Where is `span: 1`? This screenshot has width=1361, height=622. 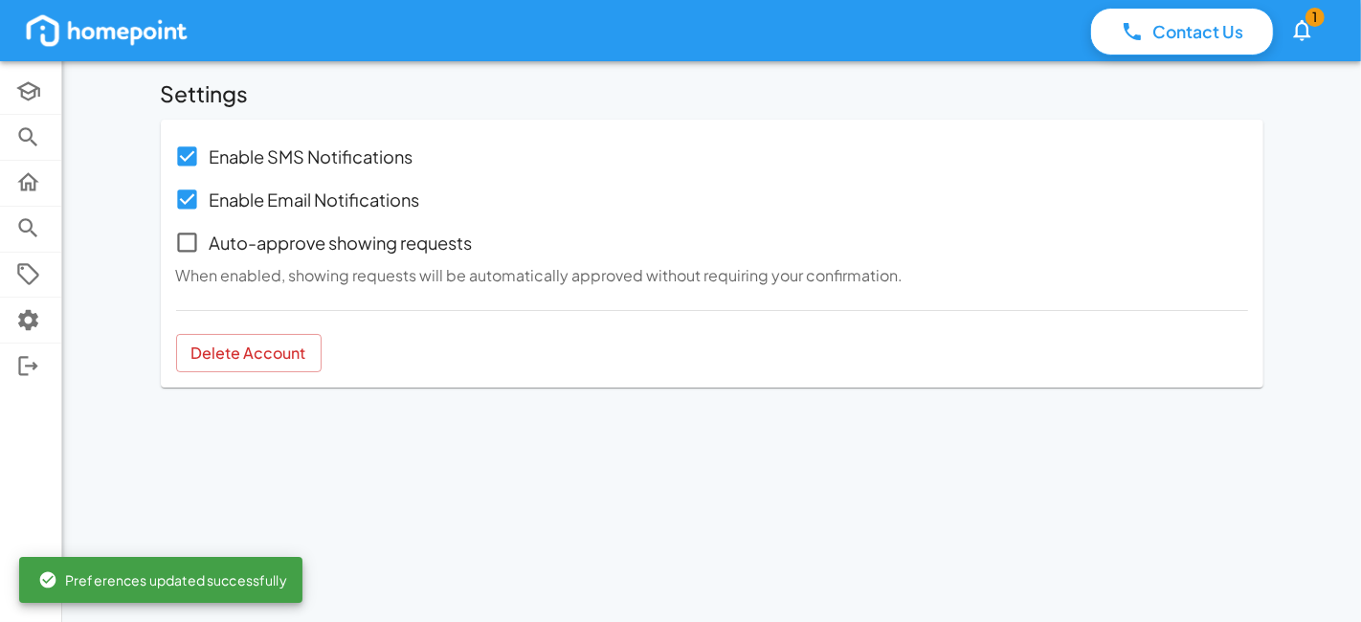 span: 1 is located at coordinates (1315, 17).